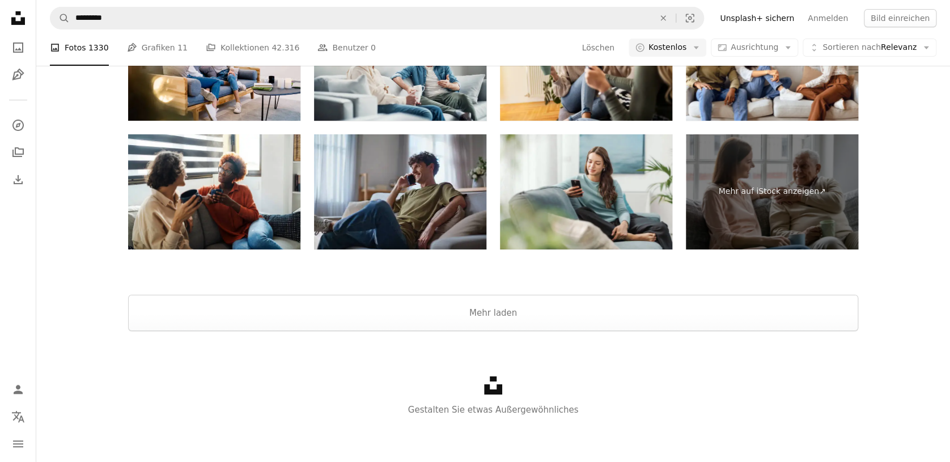 The image size is (950, 462). What do you see at coordinates (827, 18) in the screenshot?
I see `a: Anmelden` at bounding box center [827, 18].